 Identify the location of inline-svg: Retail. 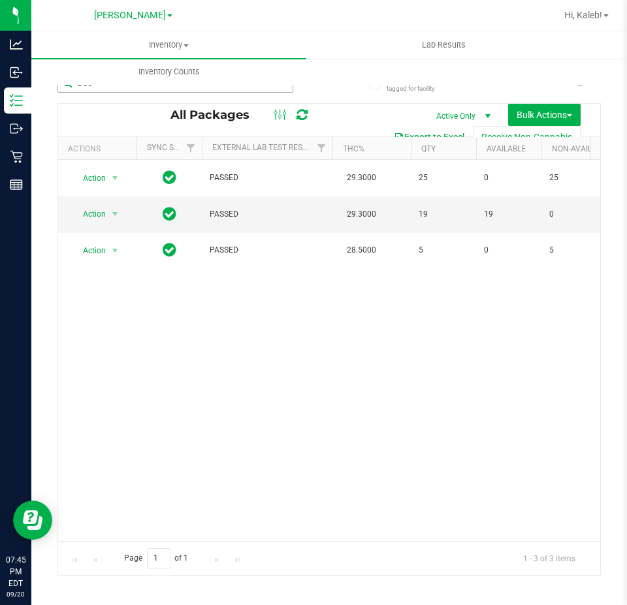
(16, 157).